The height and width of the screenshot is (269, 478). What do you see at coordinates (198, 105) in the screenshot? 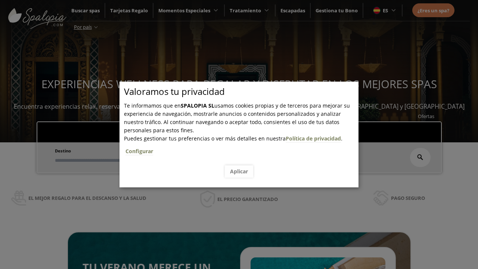
I see `b: SPALOPIA SL` at bounding box center [198, 105].